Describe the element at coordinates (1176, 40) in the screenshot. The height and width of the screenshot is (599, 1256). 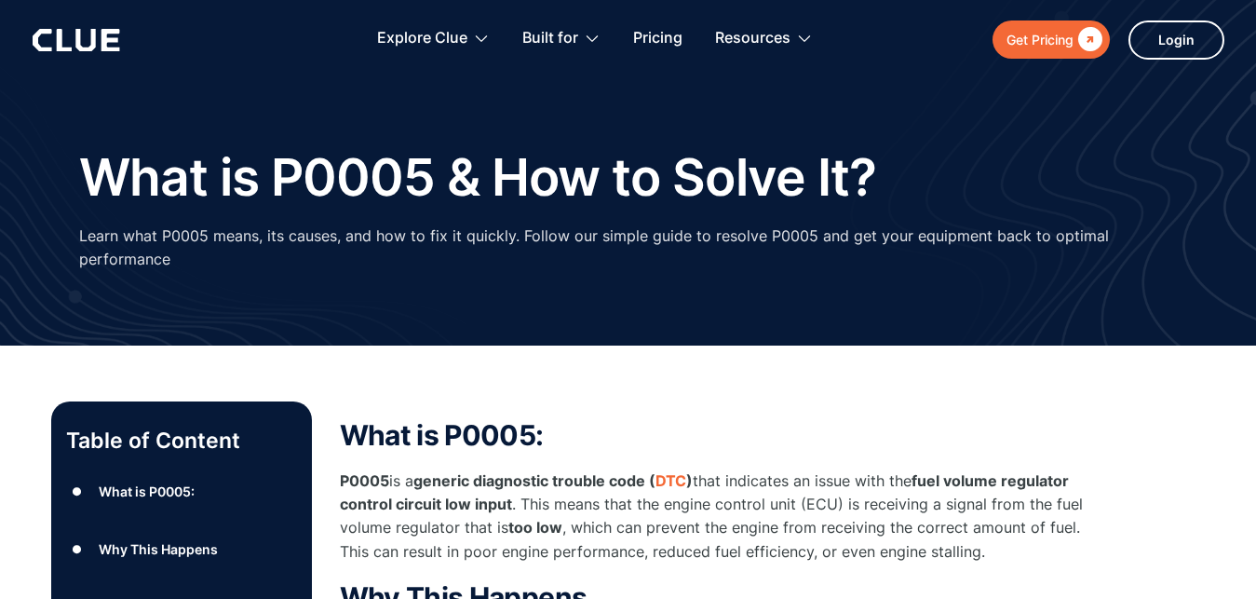
I see `a: Login` at that location.